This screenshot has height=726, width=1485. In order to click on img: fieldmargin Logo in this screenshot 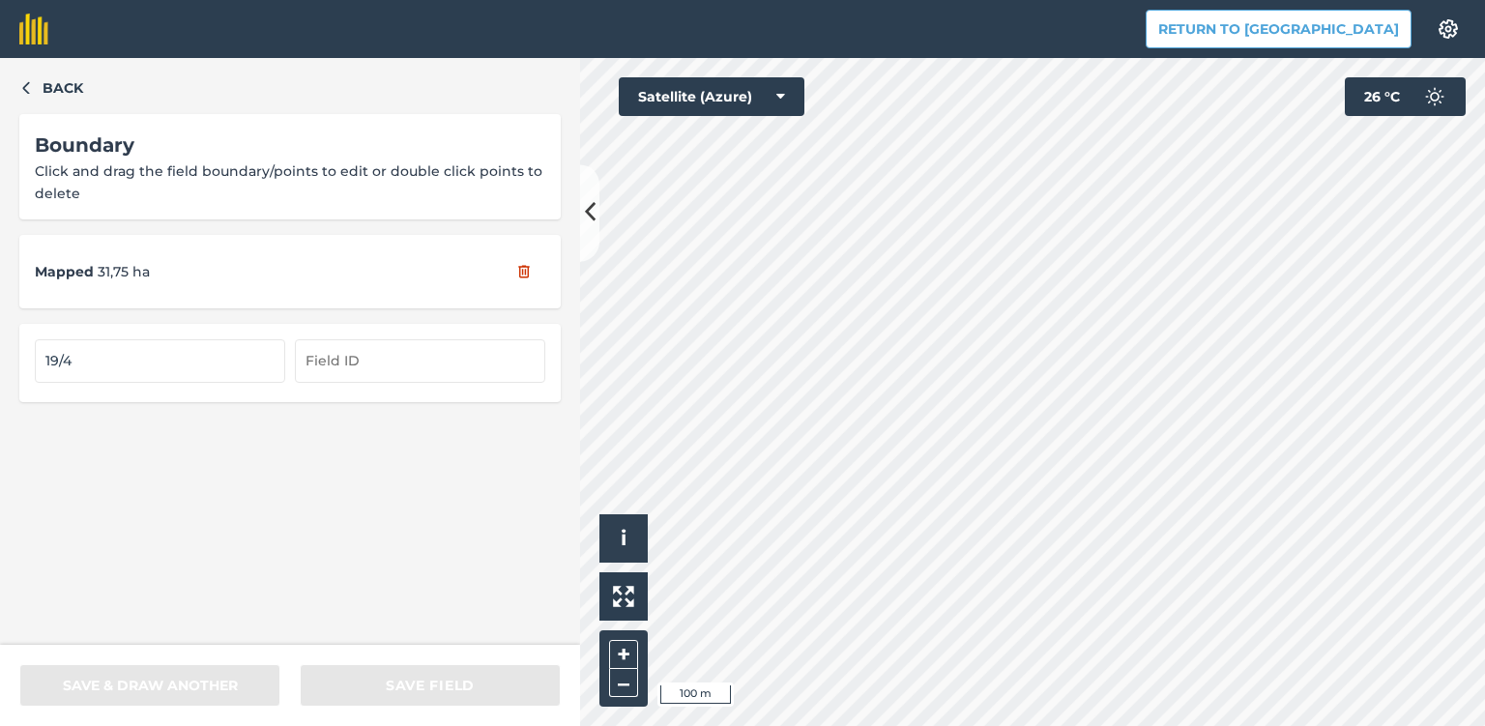, I will do `click(34, 29)`.